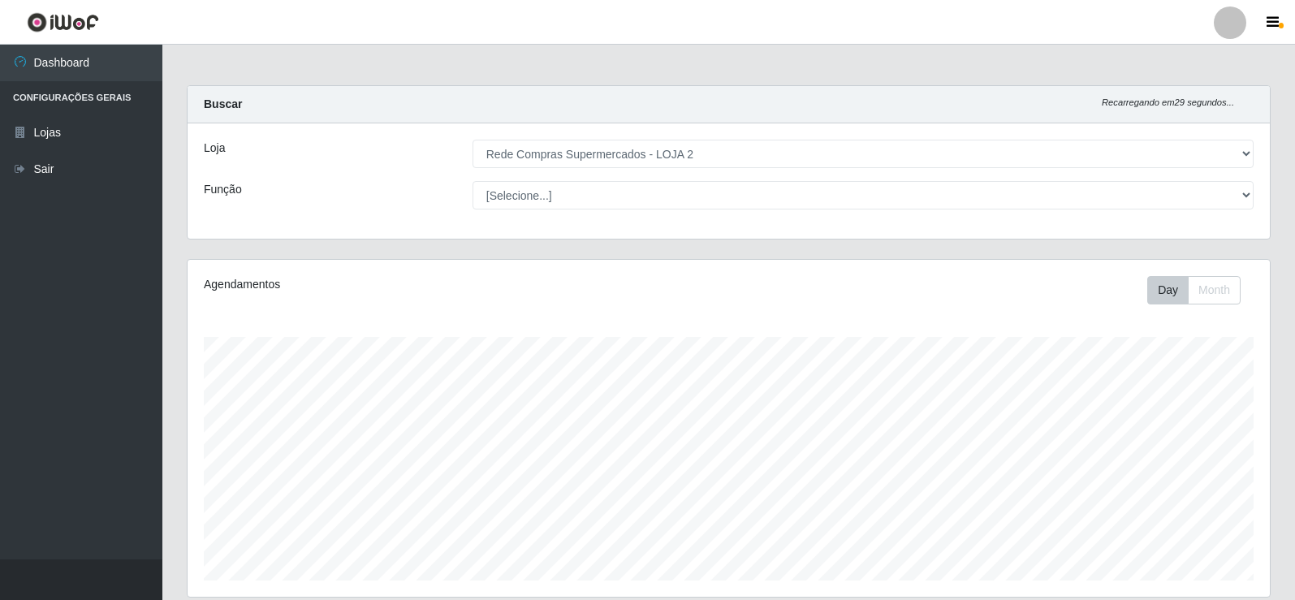  I want to click on i: Recarregando em 29 segundos..., so click(1167, 102).